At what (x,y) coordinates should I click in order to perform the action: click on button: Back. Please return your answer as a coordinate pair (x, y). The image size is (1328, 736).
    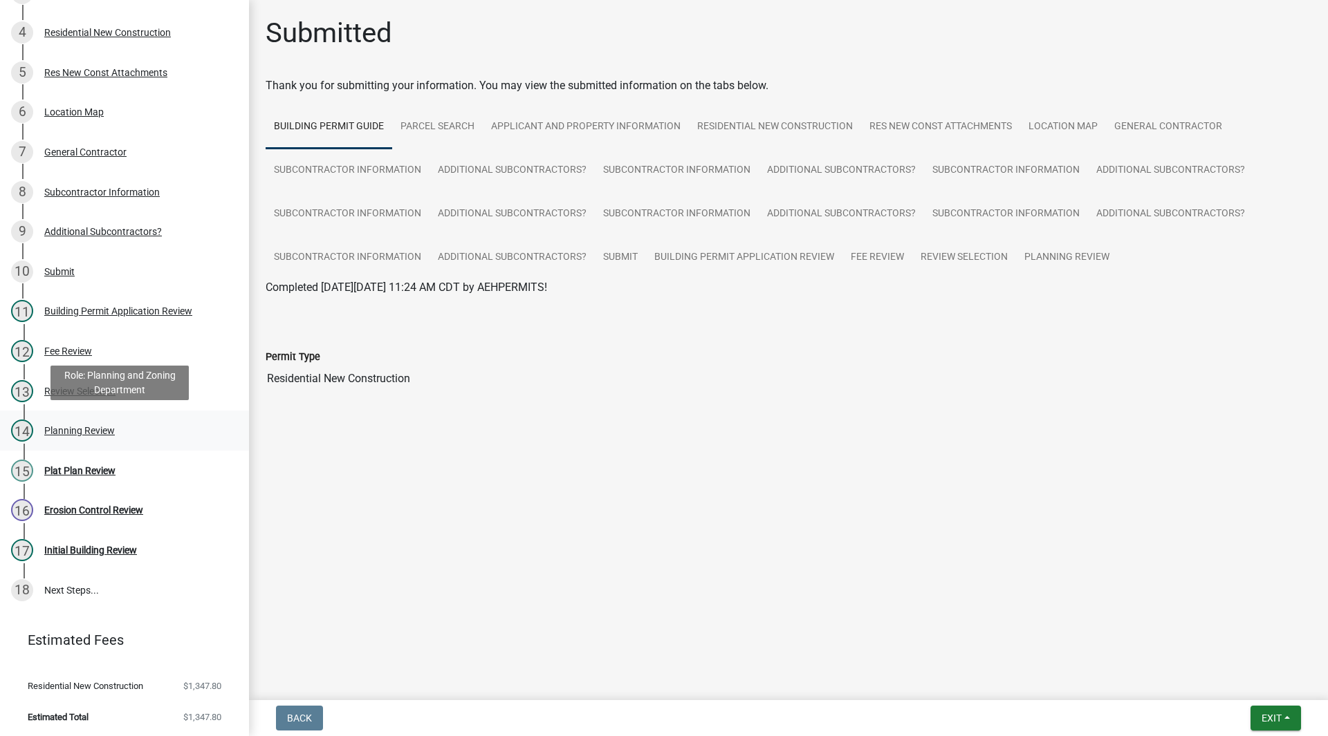
    Looking at the image, I should click on (299, 718).